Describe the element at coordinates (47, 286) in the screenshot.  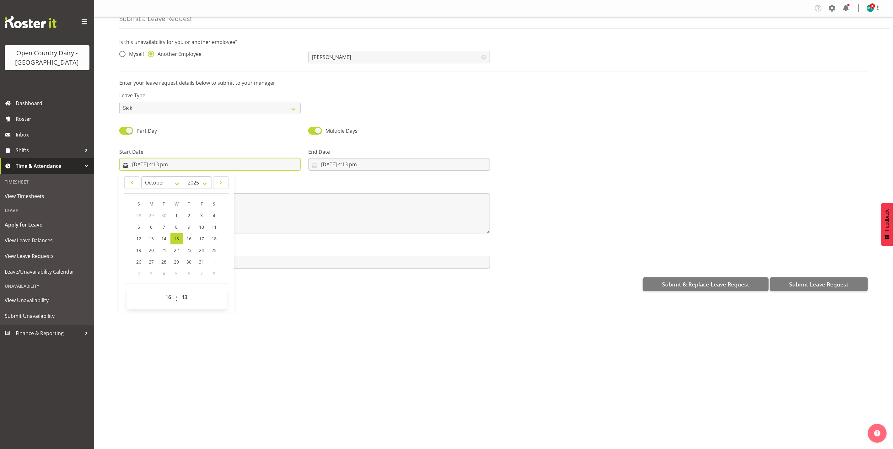
I see `div: Unavailability` at that location.